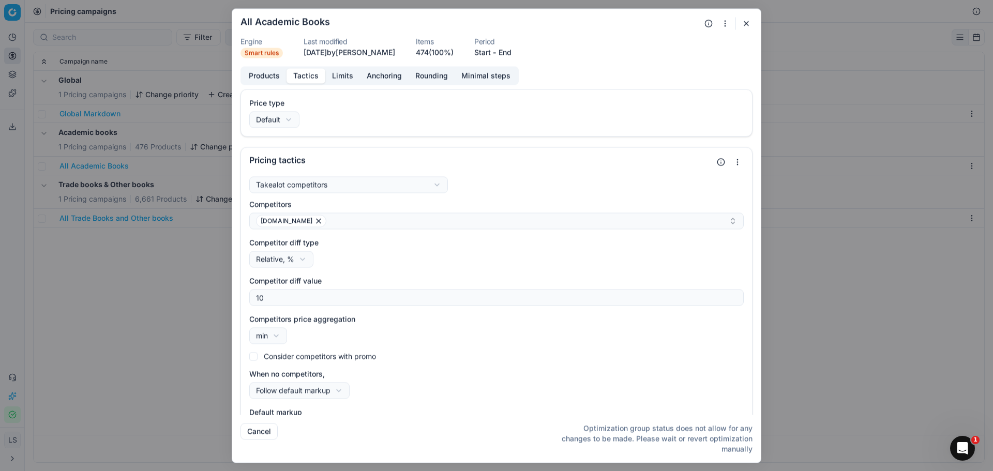 Image resolution: width=993 pixels, height=471 pixels. Describe the element at coordinates (342, 75) in the screenshot. I see `button: Limits` at that location.